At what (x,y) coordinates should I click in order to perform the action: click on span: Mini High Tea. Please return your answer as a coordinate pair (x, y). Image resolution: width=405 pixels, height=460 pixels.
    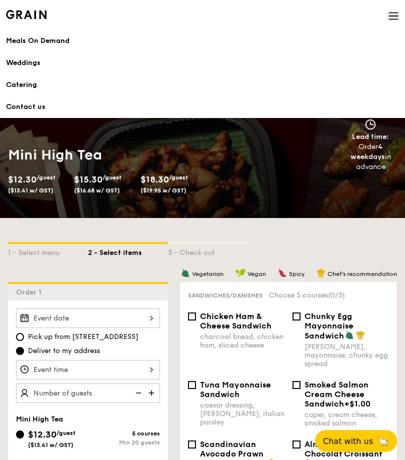
    Looking at the image, I should click on (39, 419).